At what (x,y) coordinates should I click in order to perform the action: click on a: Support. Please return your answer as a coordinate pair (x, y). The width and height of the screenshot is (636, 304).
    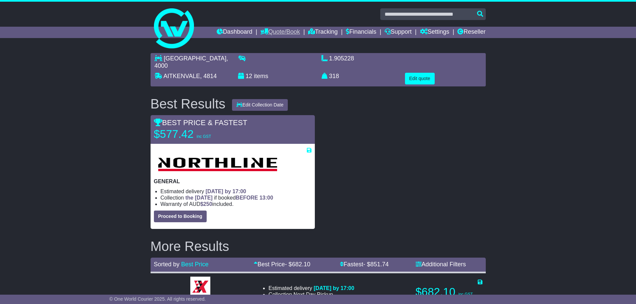
    Looking at the image, I should click on (398, 32).